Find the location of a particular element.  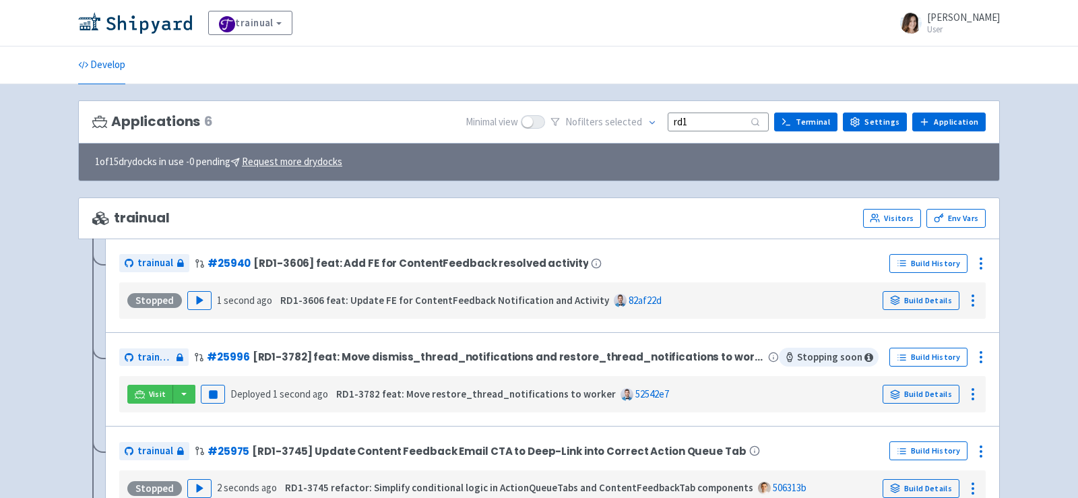

span: Deployed is located at coordinates (279, 393).